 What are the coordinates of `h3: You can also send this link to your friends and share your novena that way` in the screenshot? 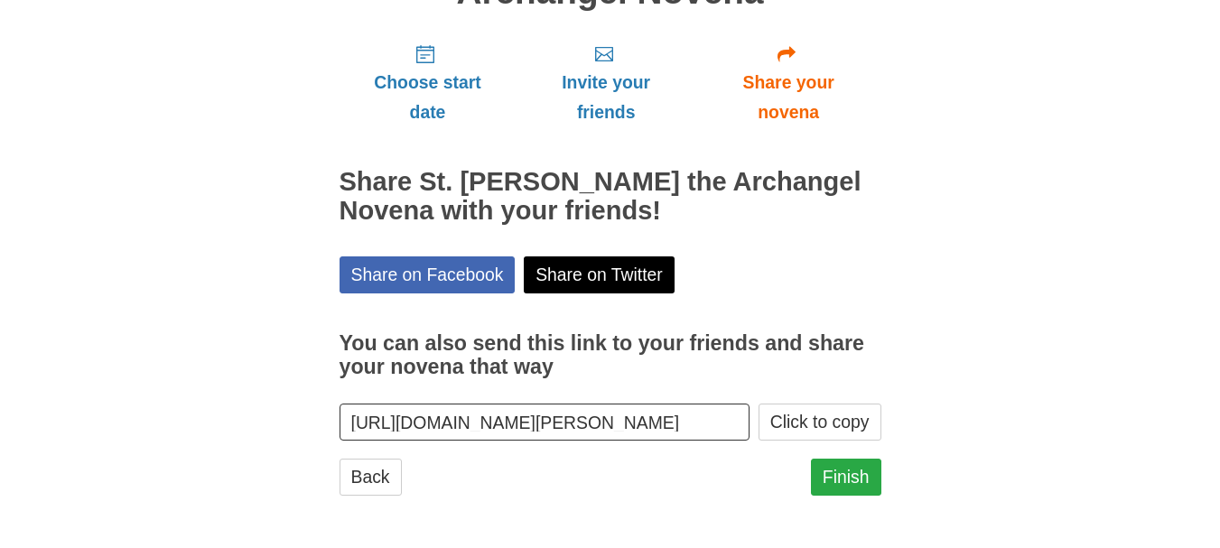 It's located at (610, 355).